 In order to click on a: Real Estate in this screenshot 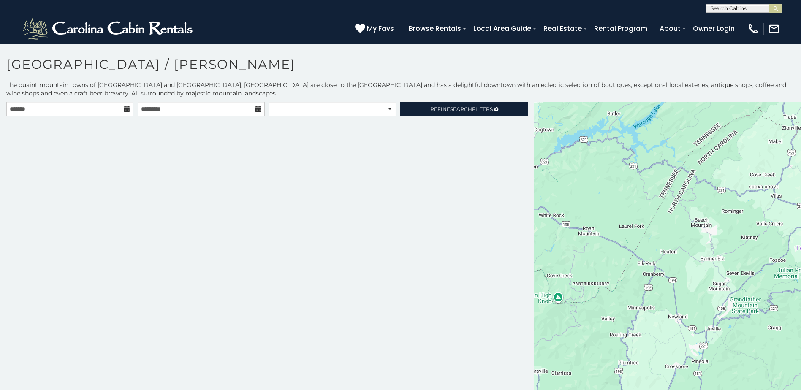, I will do `click(562, 28)`.